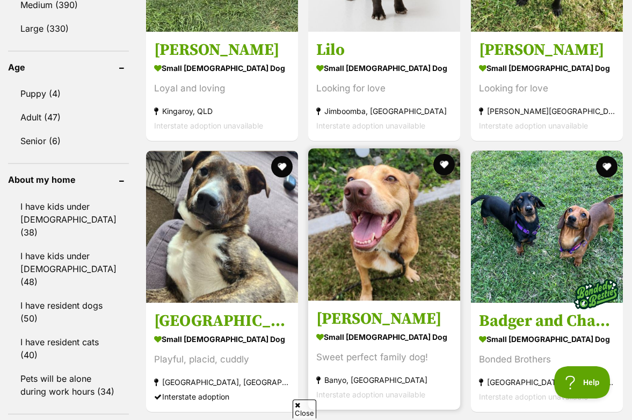 This screenshot has width=632, height=420. What do you see at coordinates (68, 312) in the screenshot?
I see `a: I have resident dogs (50)` at bounding box center [68, 312].